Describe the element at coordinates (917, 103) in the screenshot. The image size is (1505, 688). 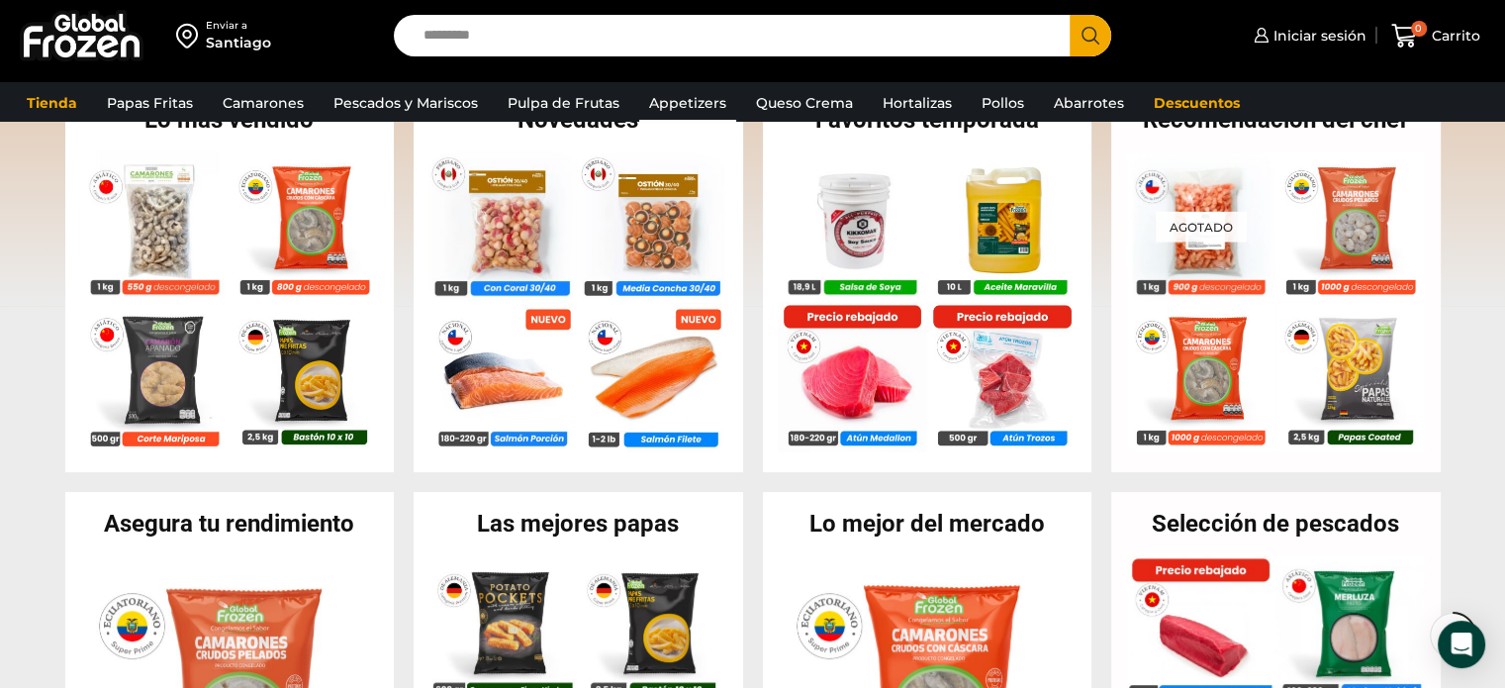
I see `a: Hortalizas` at that location.